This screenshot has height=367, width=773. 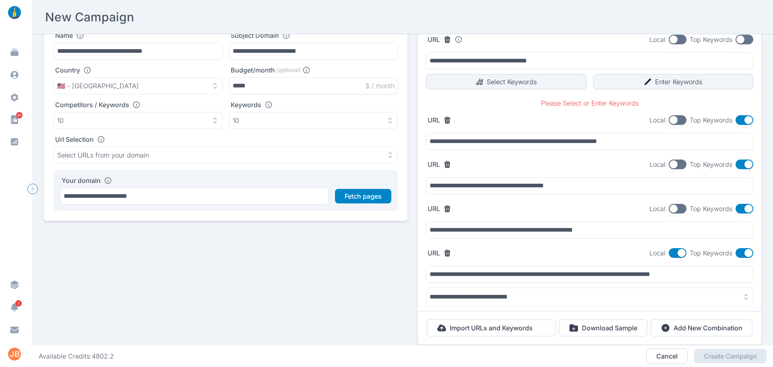 I want to click on p: $ / month, so click(x=380, y=86).